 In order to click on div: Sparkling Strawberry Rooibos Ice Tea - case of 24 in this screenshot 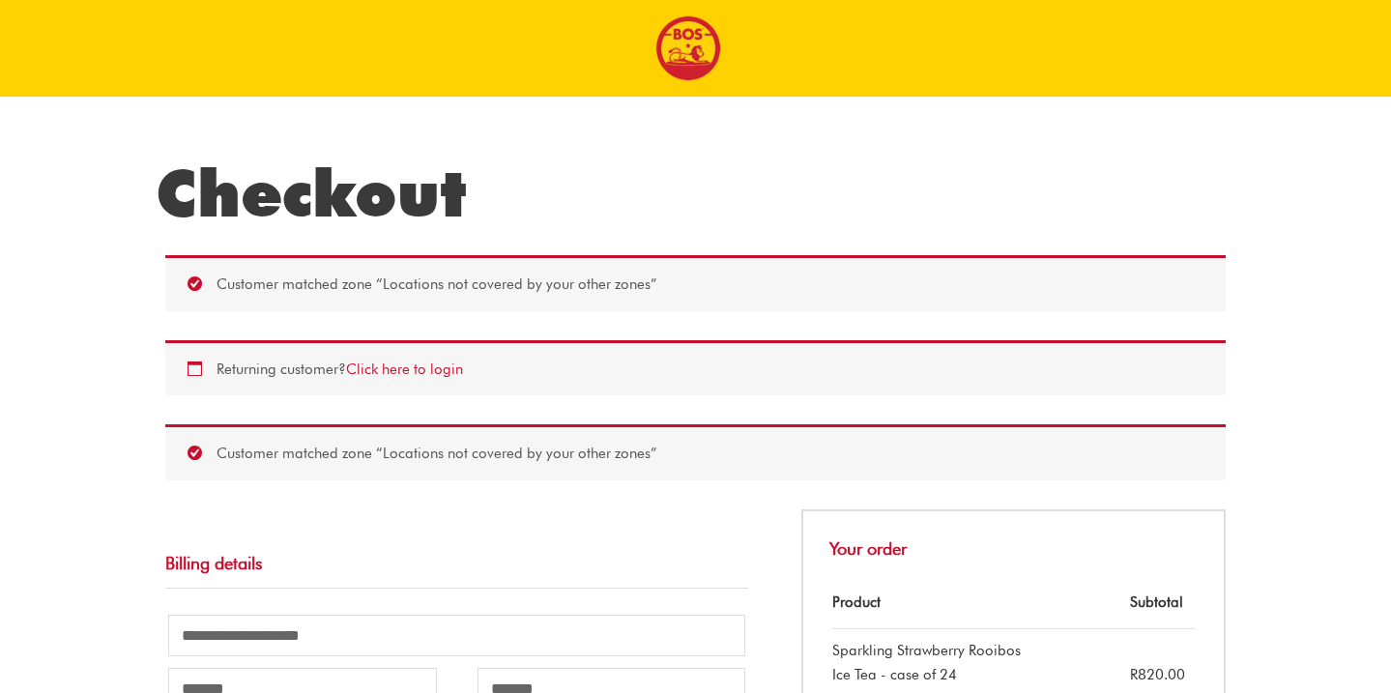, I will do `click(932, 663)`.